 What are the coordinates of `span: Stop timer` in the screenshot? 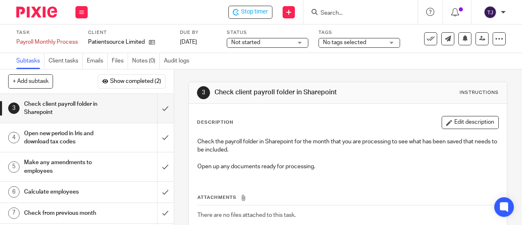 It's located at (255, 12).